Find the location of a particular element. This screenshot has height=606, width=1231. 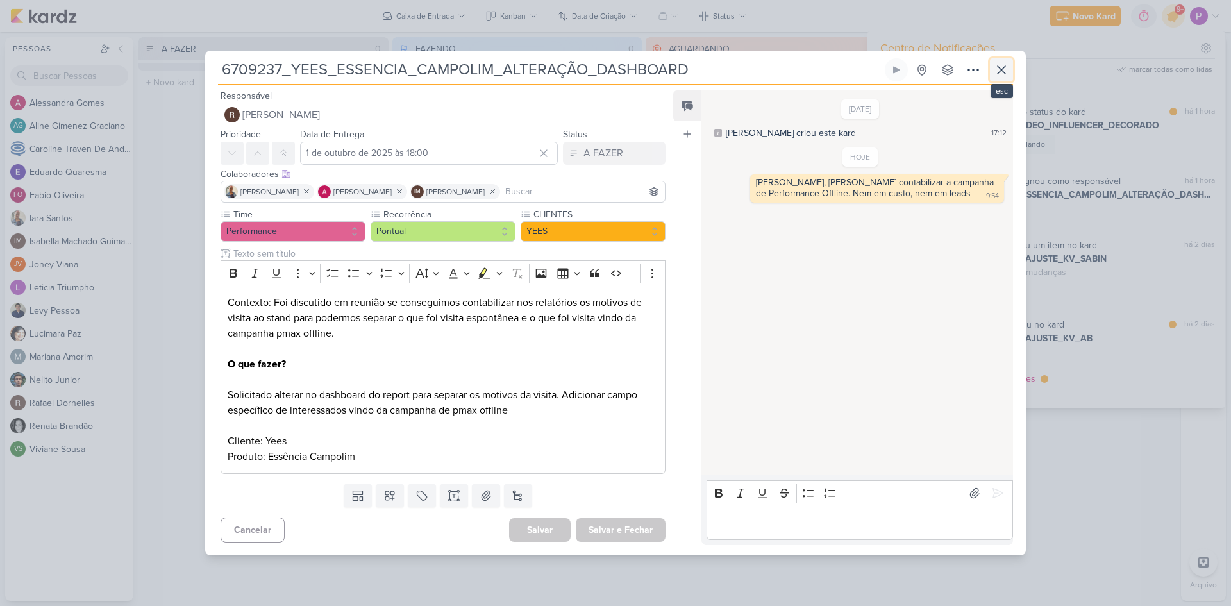

button: Pontual is located at coordinates (443, 231).